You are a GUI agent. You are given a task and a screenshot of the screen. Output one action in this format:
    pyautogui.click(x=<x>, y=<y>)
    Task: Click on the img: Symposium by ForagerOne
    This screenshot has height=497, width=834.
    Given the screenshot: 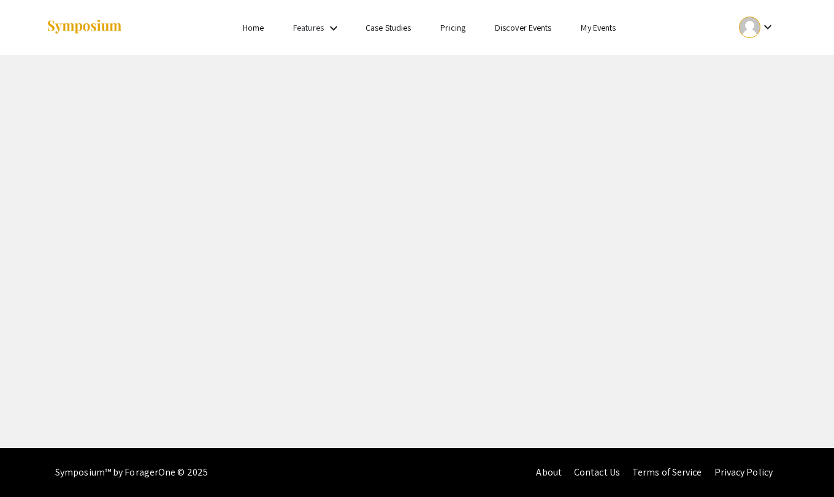 What is the action you would take?
    pyautogui.click(x=84, y=27)
    